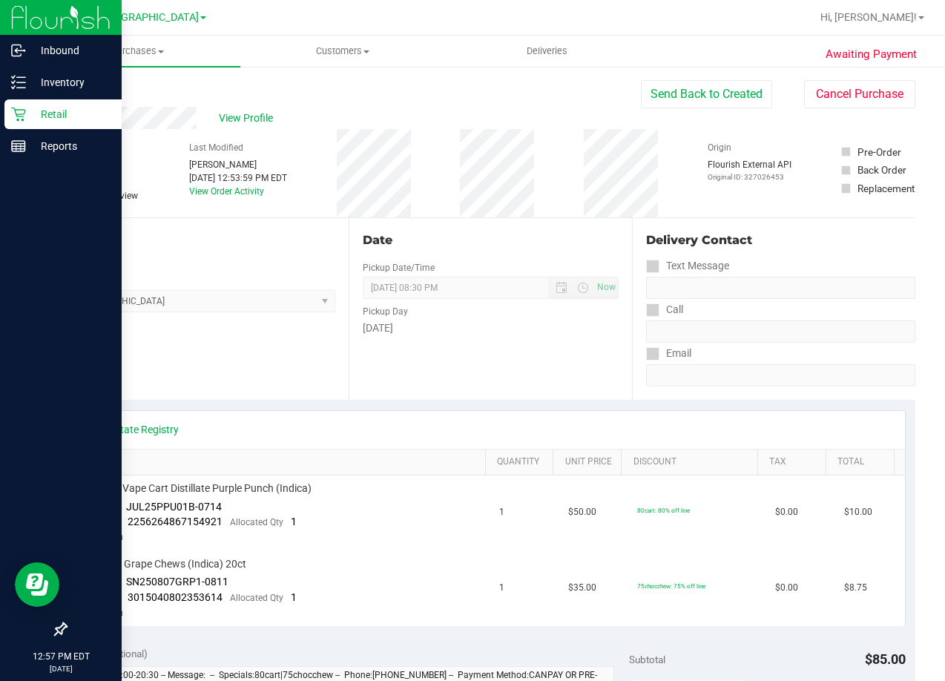 This screenshot has height=681, width=945. I want to click on div: Date, so click(490, 240).